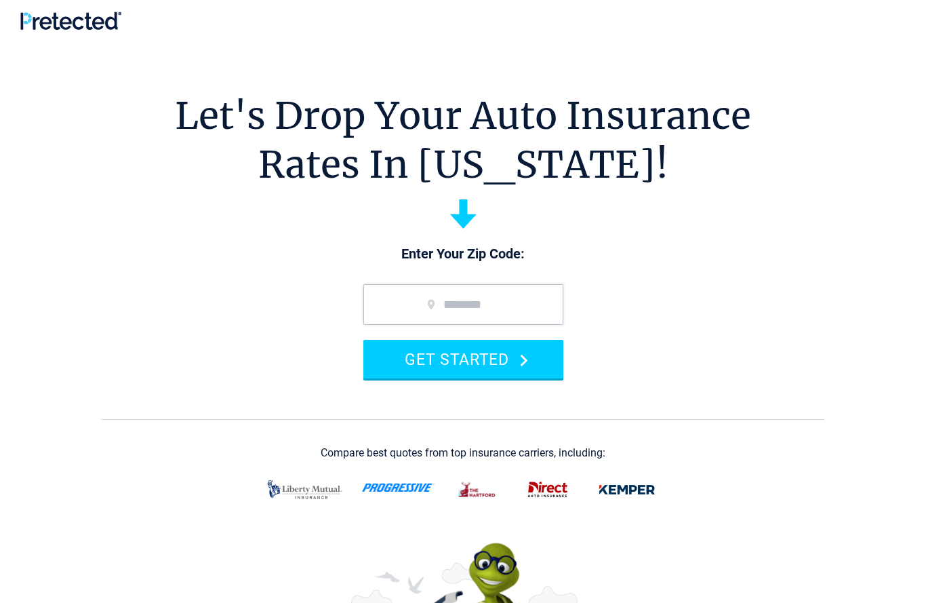  Describe the element at coordinates (548, 490) in the screenshot. I see `img: direct` at that location.